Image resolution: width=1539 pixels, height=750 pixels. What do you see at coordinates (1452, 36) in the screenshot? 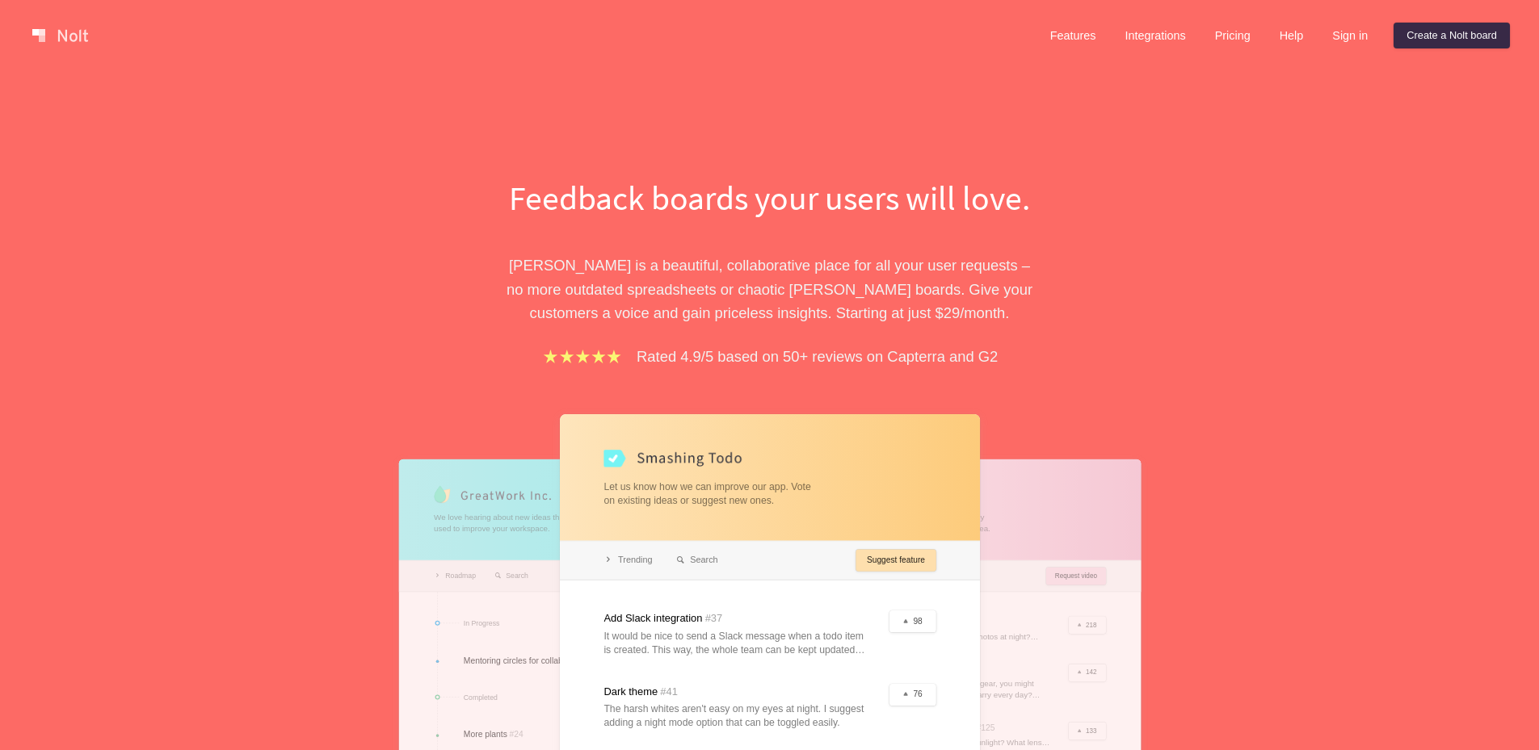
I see `a: Create a Nolt board` at bounding box center [1452, 36].